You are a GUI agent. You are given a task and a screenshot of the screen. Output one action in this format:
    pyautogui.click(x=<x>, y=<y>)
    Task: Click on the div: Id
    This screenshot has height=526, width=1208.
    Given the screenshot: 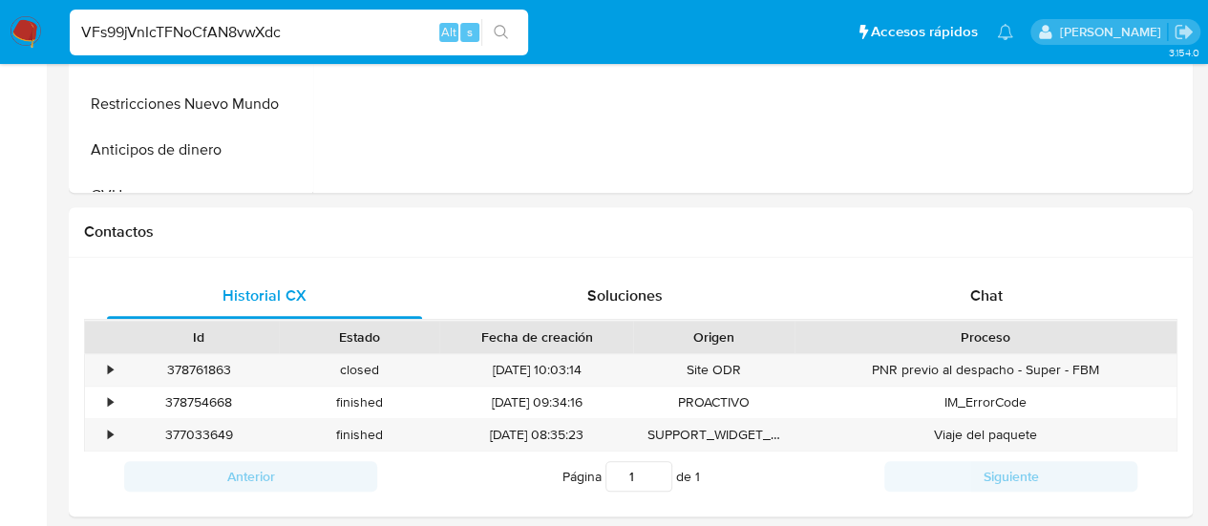 What is the action you would take?
    pyautogui.click(x=199, y=337)
    